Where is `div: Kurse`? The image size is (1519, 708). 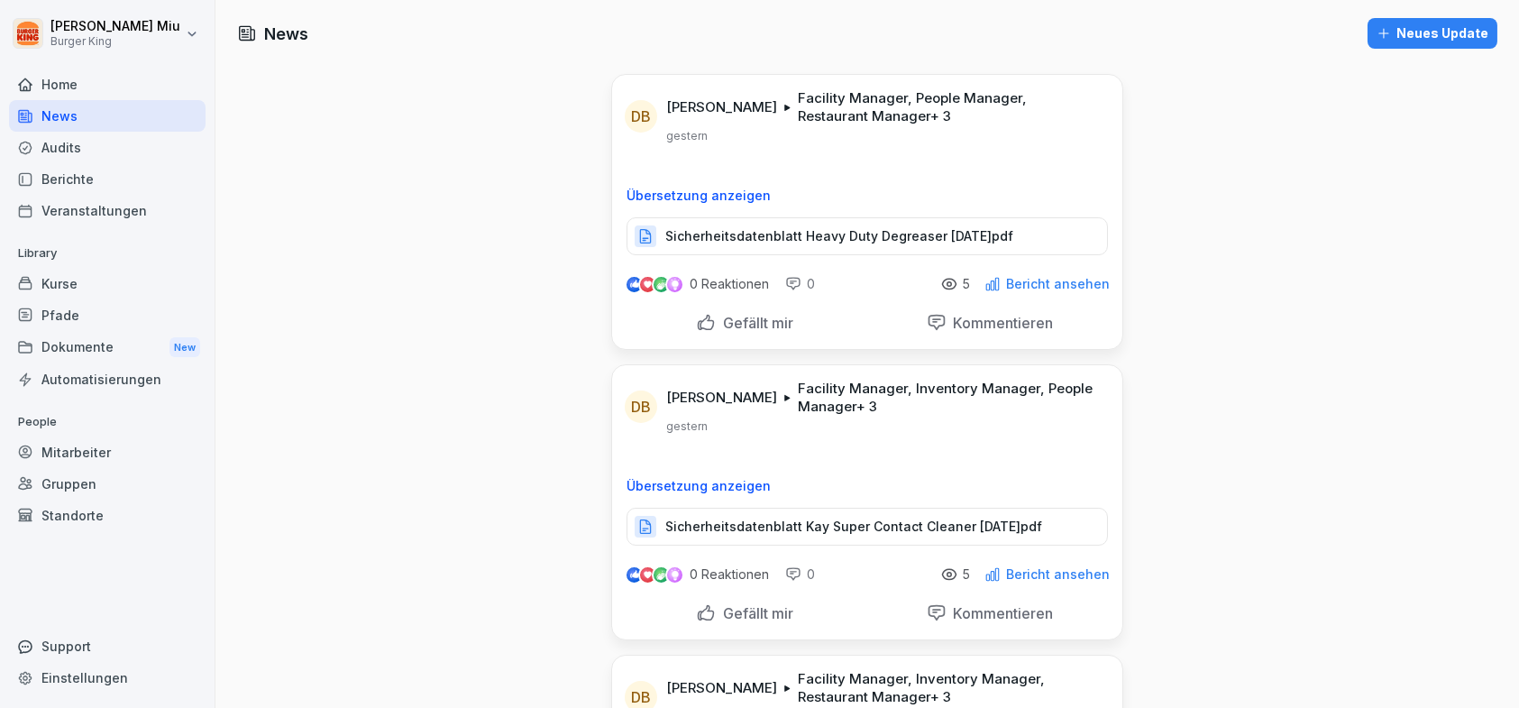
div: Kurse is located at coordinates (107, 283).